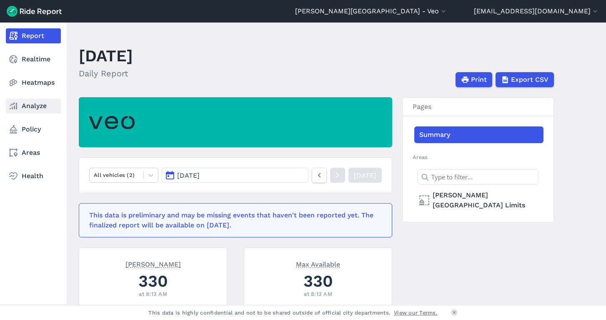 Image resolution: width=606 pixels, height=320 pixels. Describe the element at coordinates (33, 83) in the screenshot. I see `a: Heatmaps` at that location.